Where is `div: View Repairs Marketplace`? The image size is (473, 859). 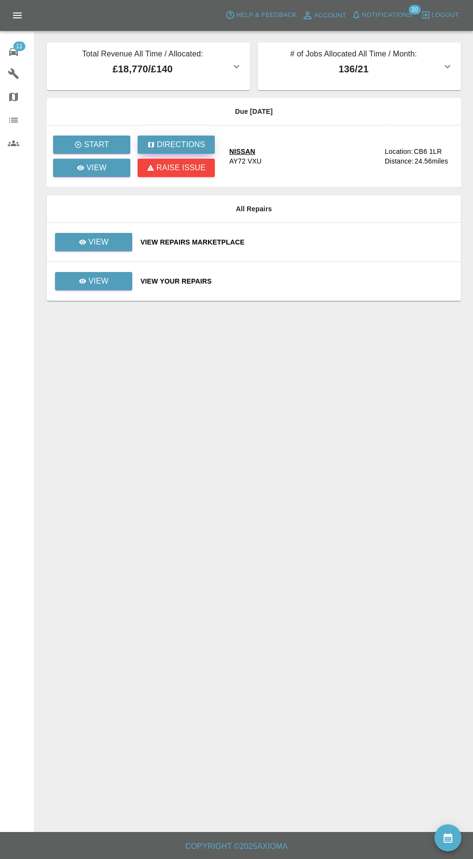
div: View Repairs Marketplace is located at coordinates (297, 242).